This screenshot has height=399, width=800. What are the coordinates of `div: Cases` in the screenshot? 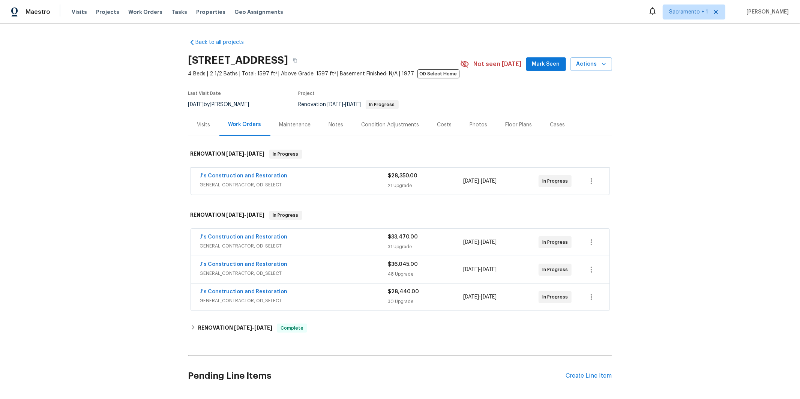 It's located at (558, 125).